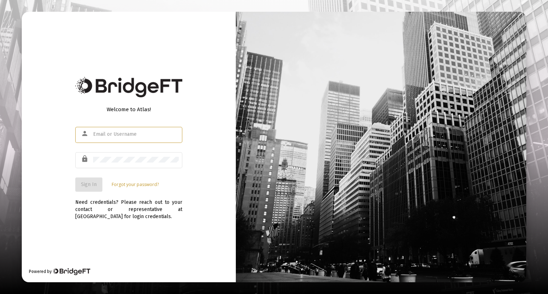 The width and height of the screenshot is (548, 294). What do you see at coordinates (85, 134) in the screenshot?
I see `mat-icon: person` at bounding box center [85, 134].